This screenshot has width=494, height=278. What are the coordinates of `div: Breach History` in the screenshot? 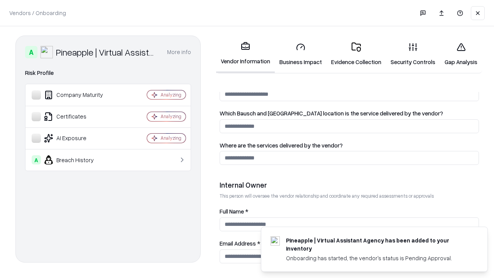 It's located at (78, 160).